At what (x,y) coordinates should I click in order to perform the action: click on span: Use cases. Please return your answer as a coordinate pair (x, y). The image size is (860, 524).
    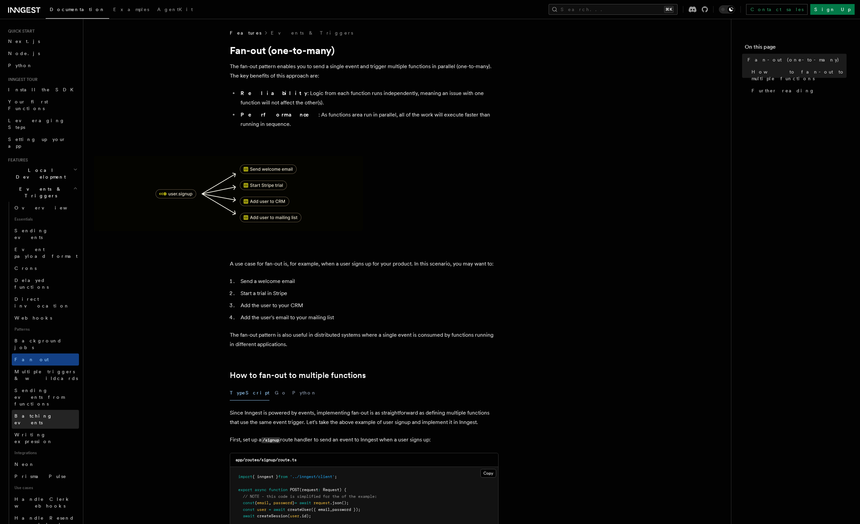
    Looking at the image, I should click on (45, 488).